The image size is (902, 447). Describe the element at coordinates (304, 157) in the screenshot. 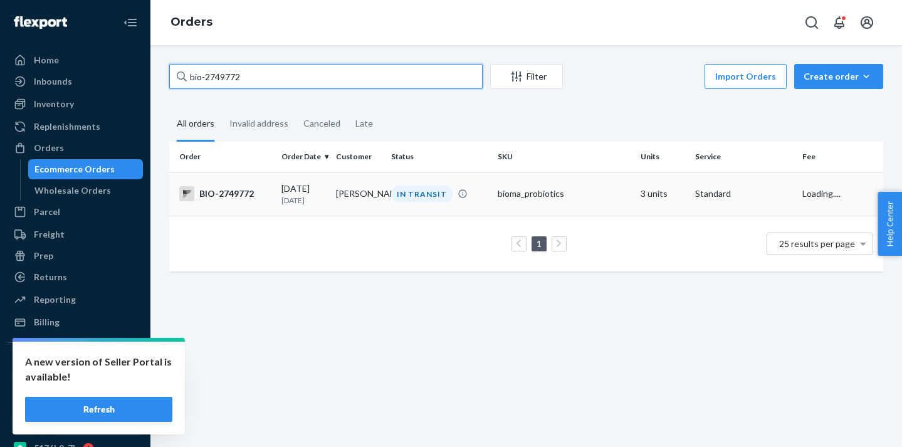

I see `th: Order Date` at that location.